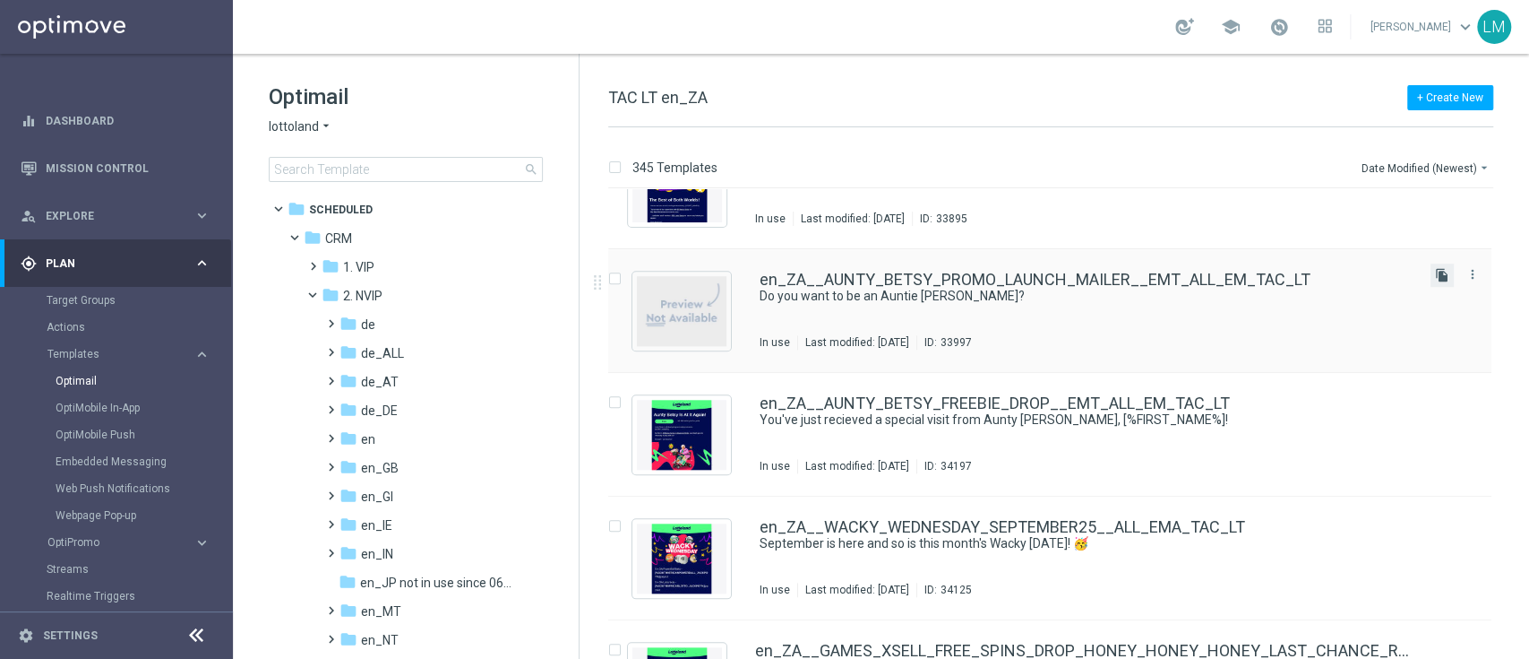 This screenshot has height=659, width=1529. What do you see at coordinates (128, 120) in the screenshot?
I see `a: Dashboard` at bounding box center [128, 120].